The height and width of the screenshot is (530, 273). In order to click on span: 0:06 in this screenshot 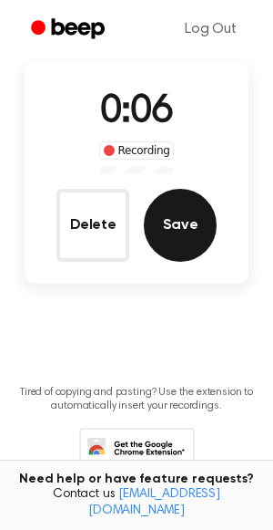, I will do `click(137, 112)`.